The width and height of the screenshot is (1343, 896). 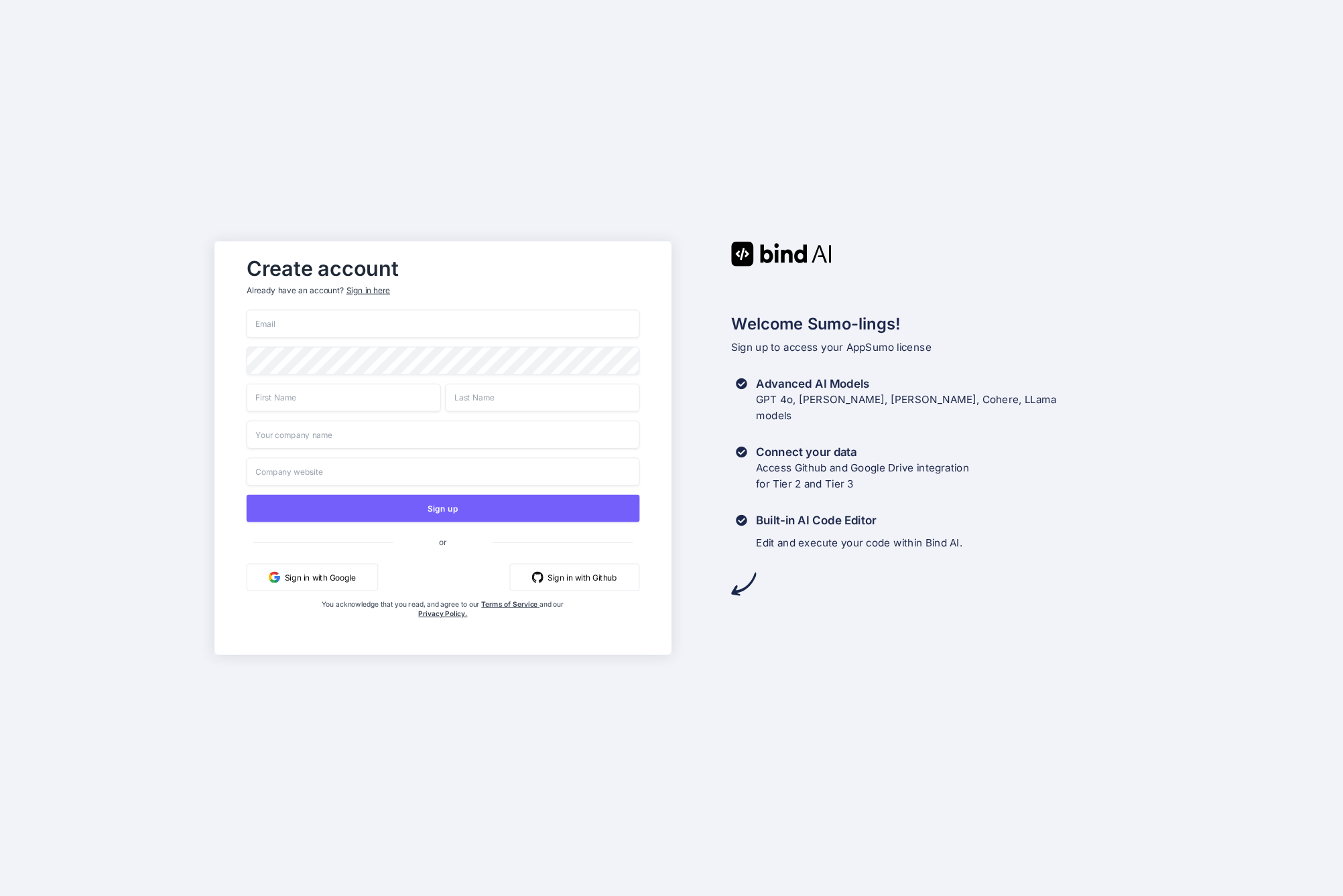 I want to click on input: Company website, so click(x=443, y=471).